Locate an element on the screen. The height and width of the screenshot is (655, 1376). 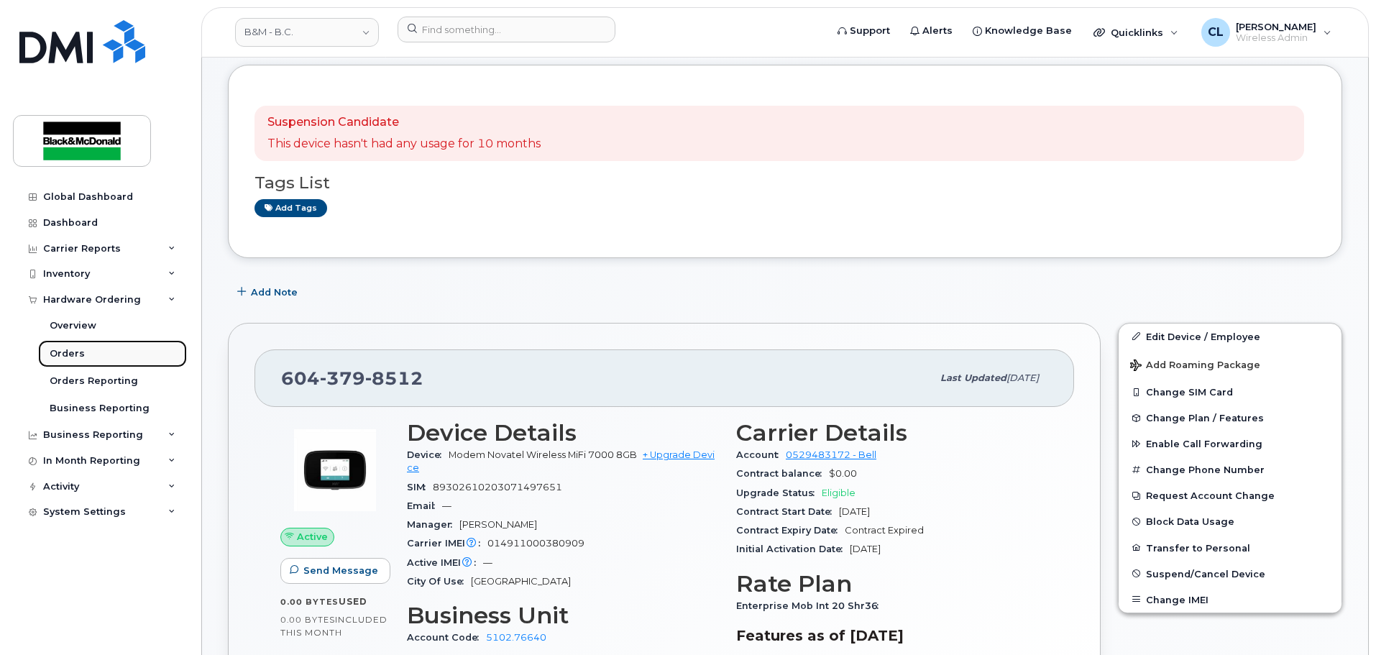
span: Carrier IMEI is located at coordinates (447, 543).